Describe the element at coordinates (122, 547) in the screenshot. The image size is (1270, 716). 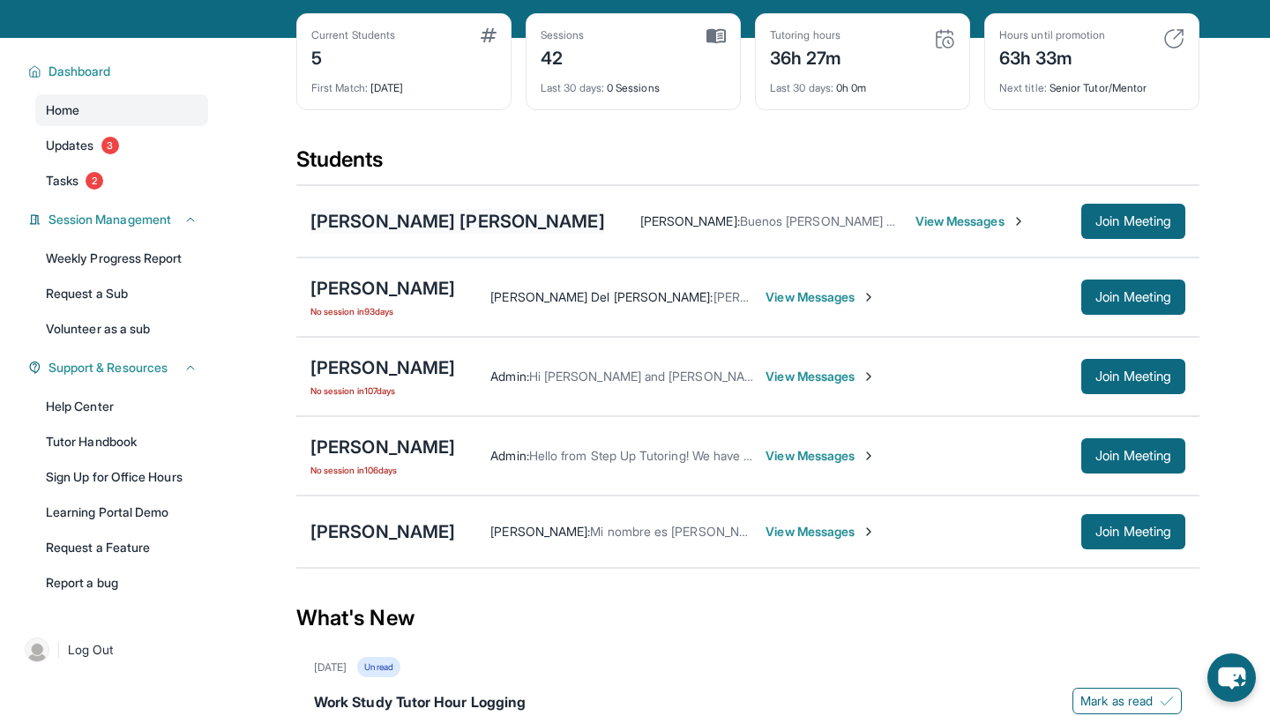
I see `a: Request a Feature` at that location.